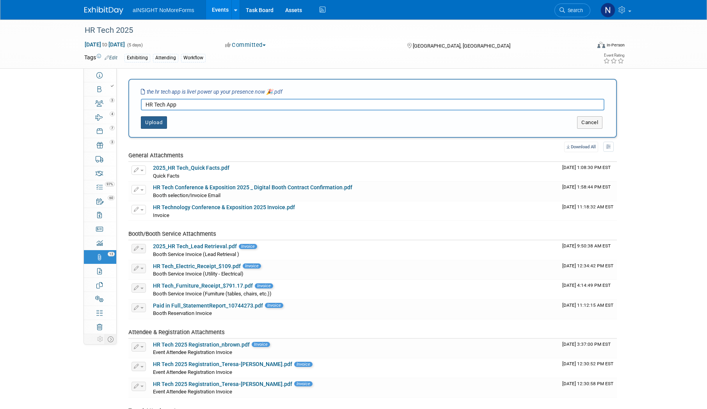  Describe the element at coordinates (101, 58) in the screenshot. I see `td: Tags` at that location.